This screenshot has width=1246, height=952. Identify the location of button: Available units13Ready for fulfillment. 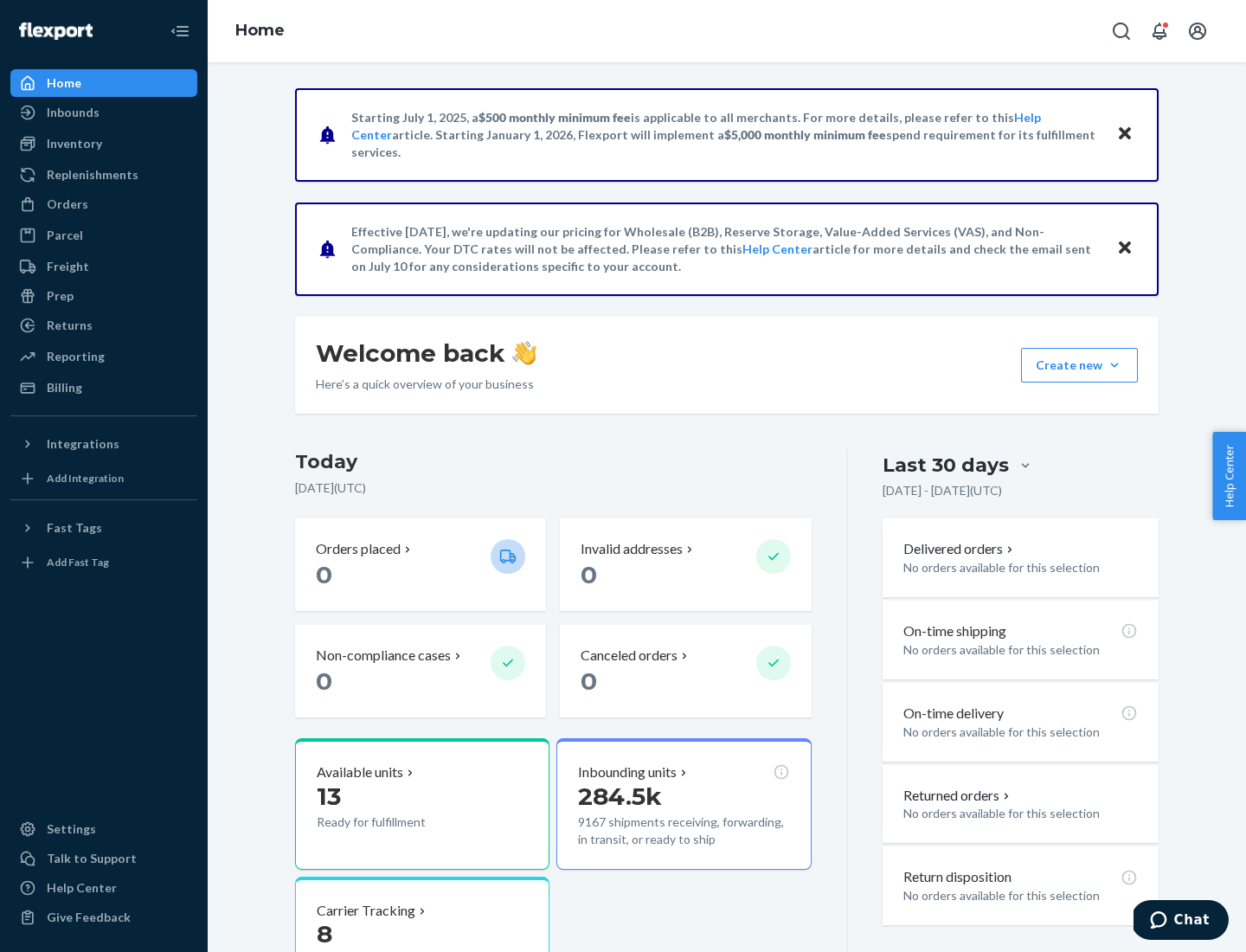
(422, 803).